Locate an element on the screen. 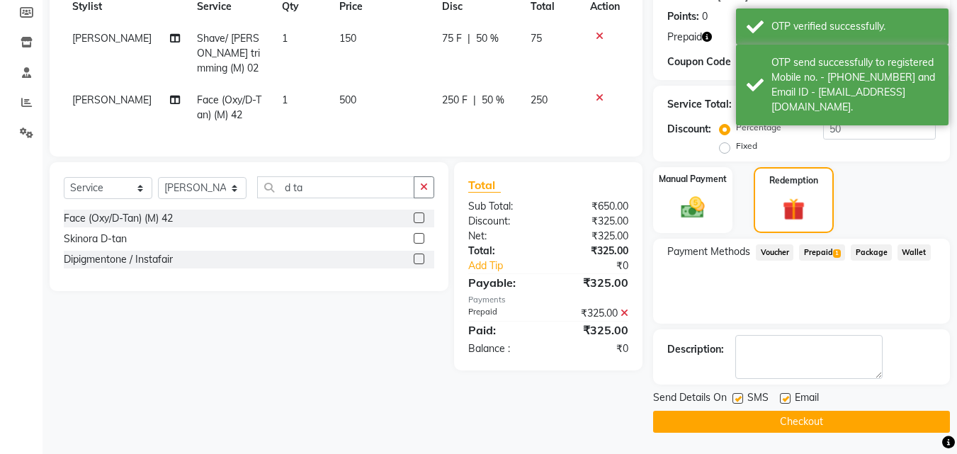 This screenshot has height=454, width=957. input: Search or Scan is located at coordinates (336, 187).